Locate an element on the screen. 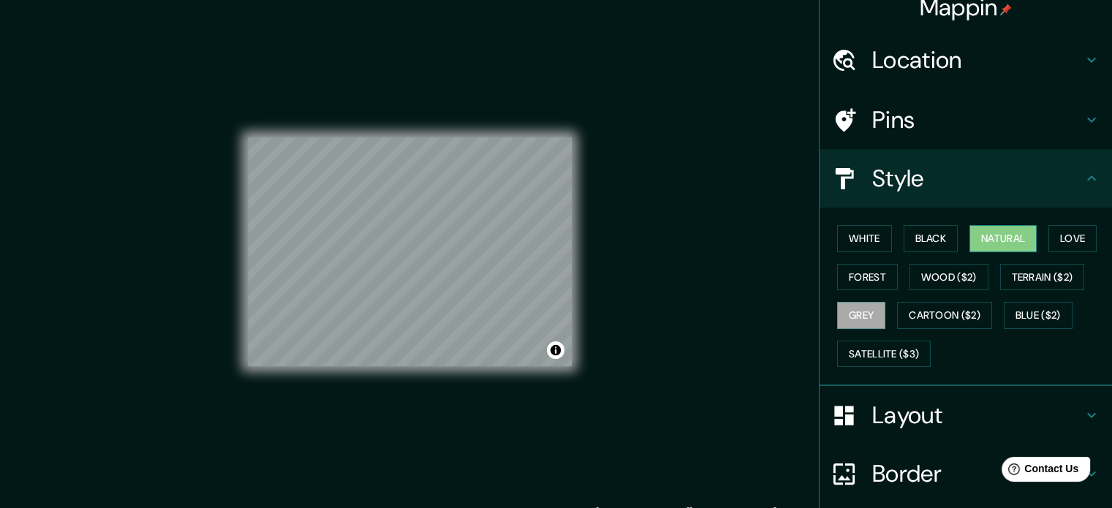  span: Contact Us is located at coordinates (69, 18).